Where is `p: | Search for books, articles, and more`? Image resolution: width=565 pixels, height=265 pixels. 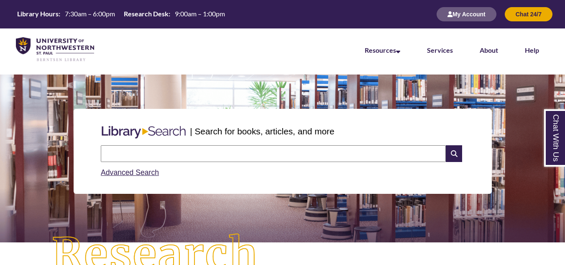
p: | Search for books, articles, and more is located at coordinates (262, 131).